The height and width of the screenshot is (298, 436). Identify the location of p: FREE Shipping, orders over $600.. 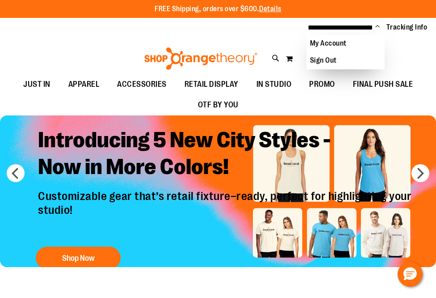
(218, 9).